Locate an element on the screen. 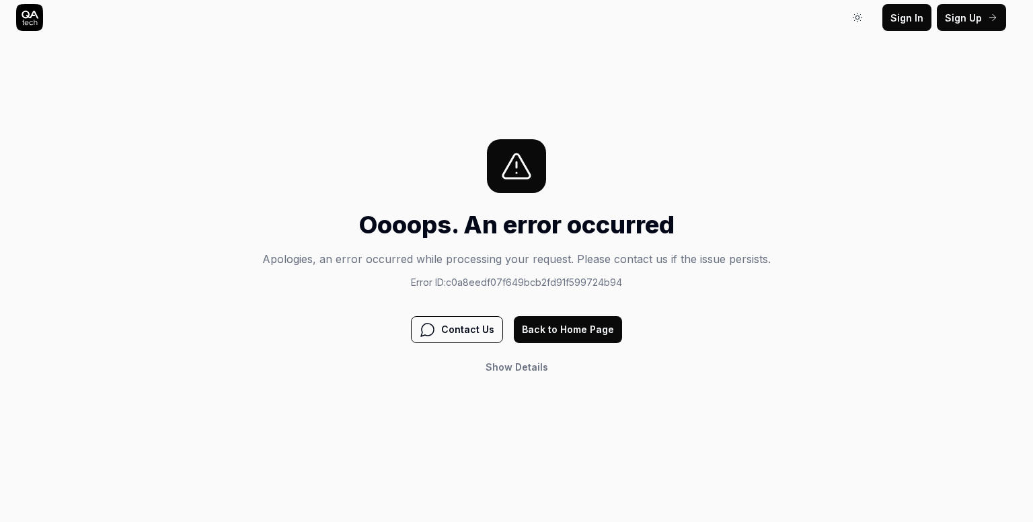 The image size is (1033, 522). button: Sign Up is located at coordinates (971, 17).